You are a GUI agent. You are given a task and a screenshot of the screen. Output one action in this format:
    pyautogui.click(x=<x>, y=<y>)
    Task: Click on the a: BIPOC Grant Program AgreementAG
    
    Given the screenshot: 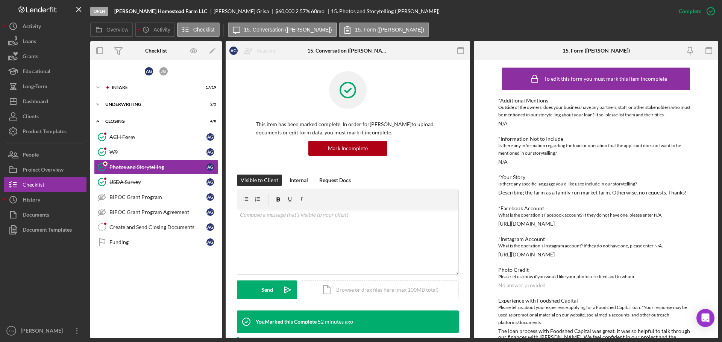 What is the action you would take?
    pyautogui.click(x=156, y=212)
    